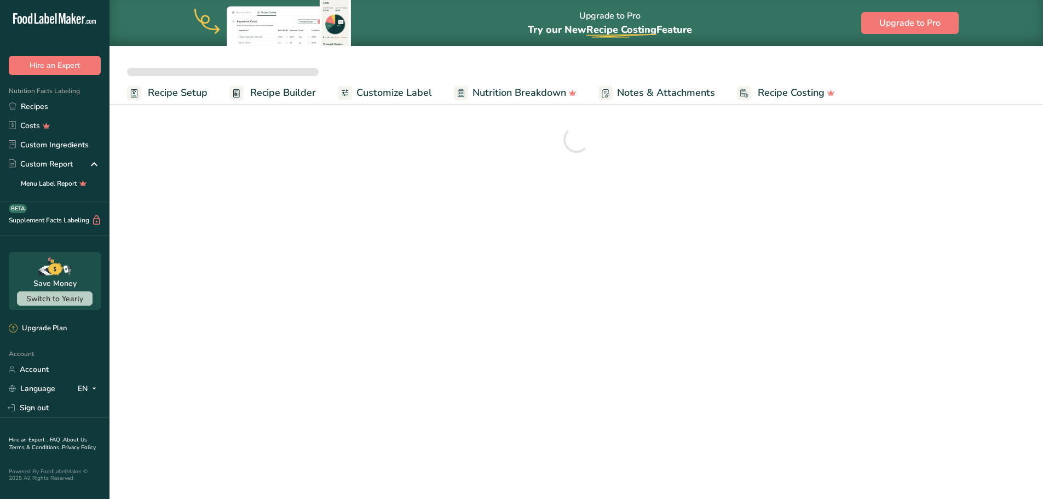 The height and width of the screenshot is (499, 1043). What do you see at coordinates (55, 475) in the screenshot?
I see `div: Powered By FoodLabelMaker © 2025 All Rights Reserved` at bounding box center [55, 475].